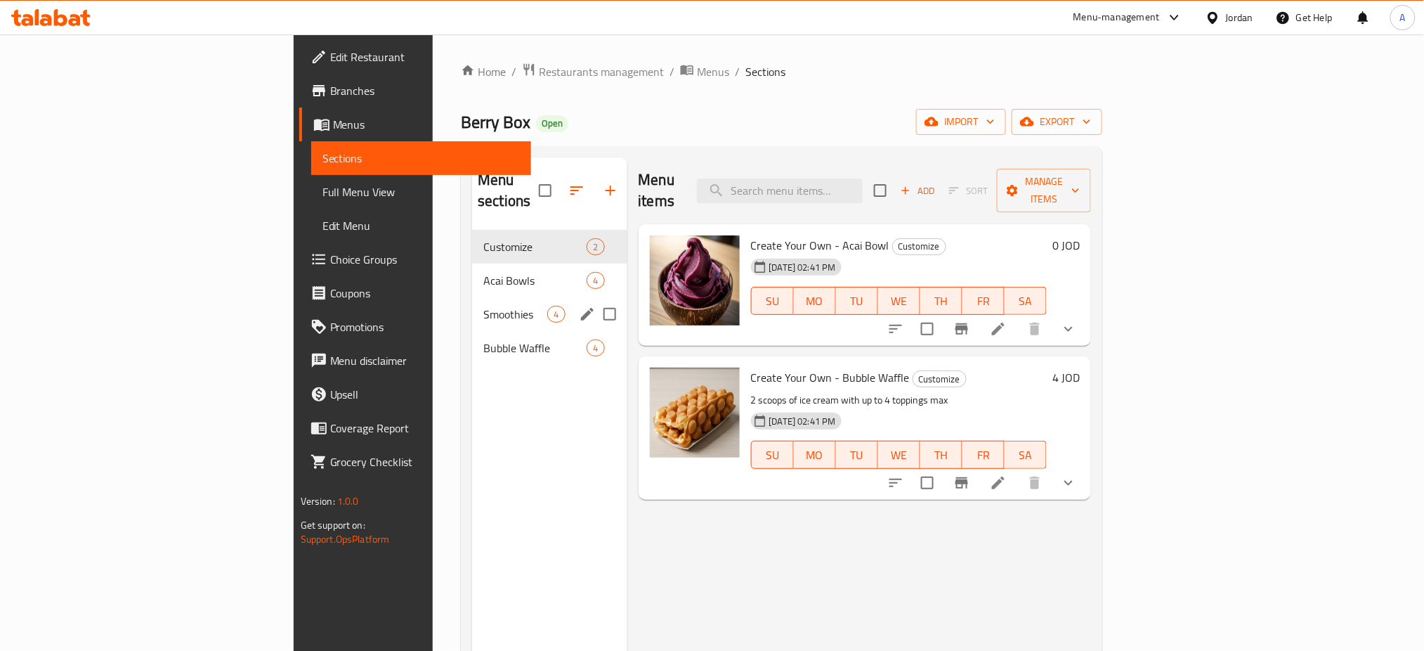 Image resolution: width=1424 pixels, height=651 pixels. What do you see at coordinates (415, 360) in the screenshot?
I see `a: Menu disclaimer` at bounding box center [415, 360].